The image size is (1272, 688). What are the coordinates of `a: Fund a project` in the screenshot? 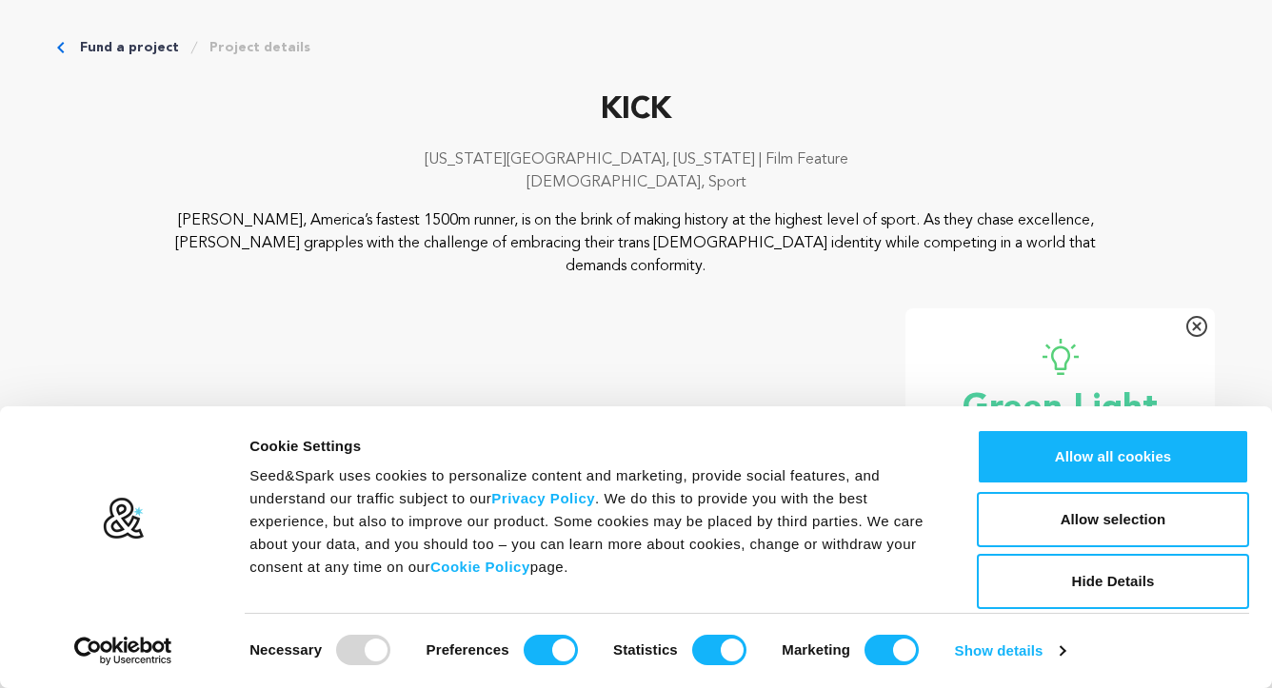 It's located at (129, 48).